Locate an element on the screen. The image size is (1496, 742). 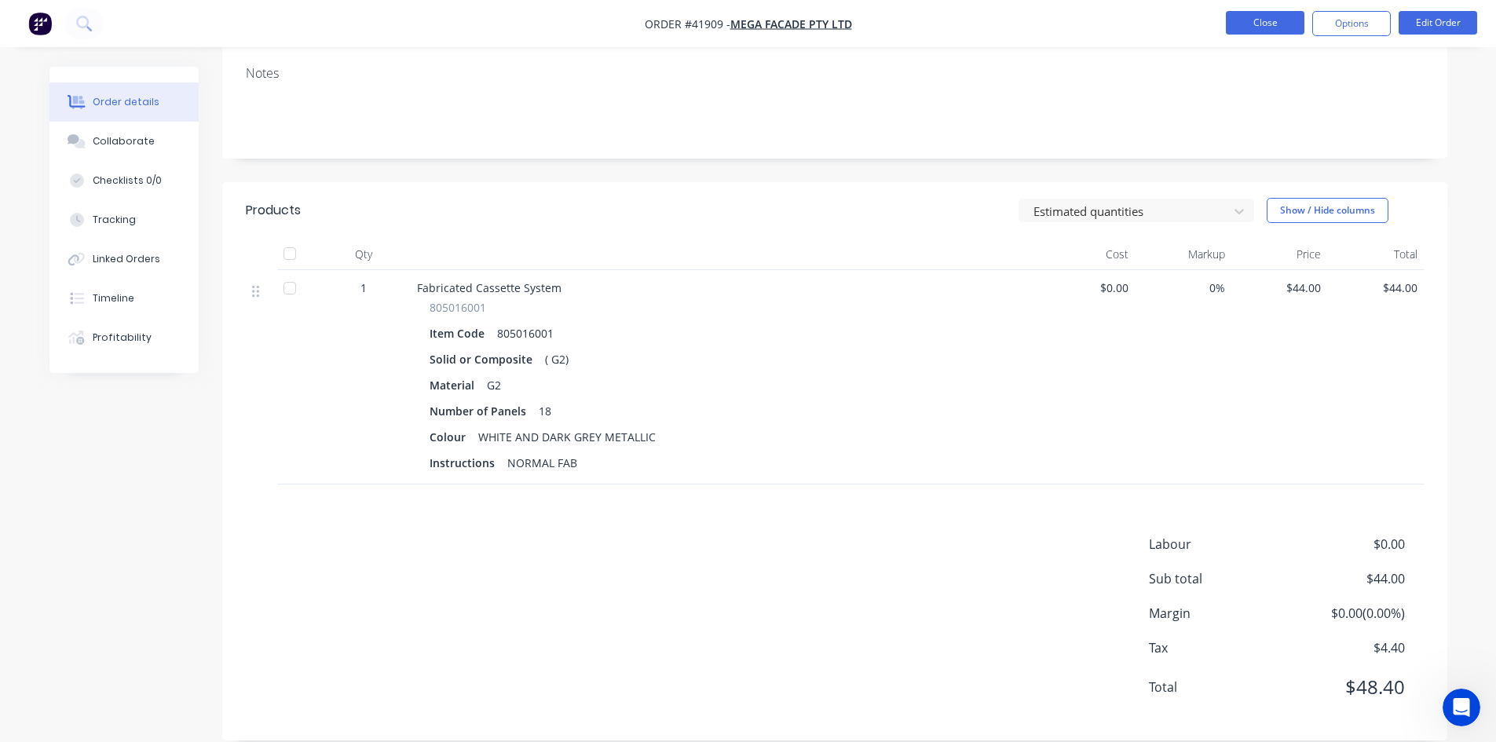
button: Collaborate is located at coordinates (124, 141).